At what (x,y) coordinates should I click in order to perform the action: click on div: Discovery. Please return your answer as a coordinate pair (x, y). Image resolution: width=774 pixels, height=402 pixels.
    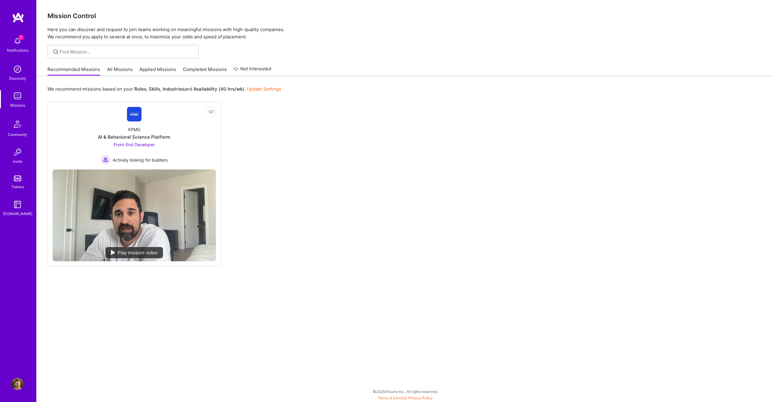
    Looking at the image, I should click on (18, 78).